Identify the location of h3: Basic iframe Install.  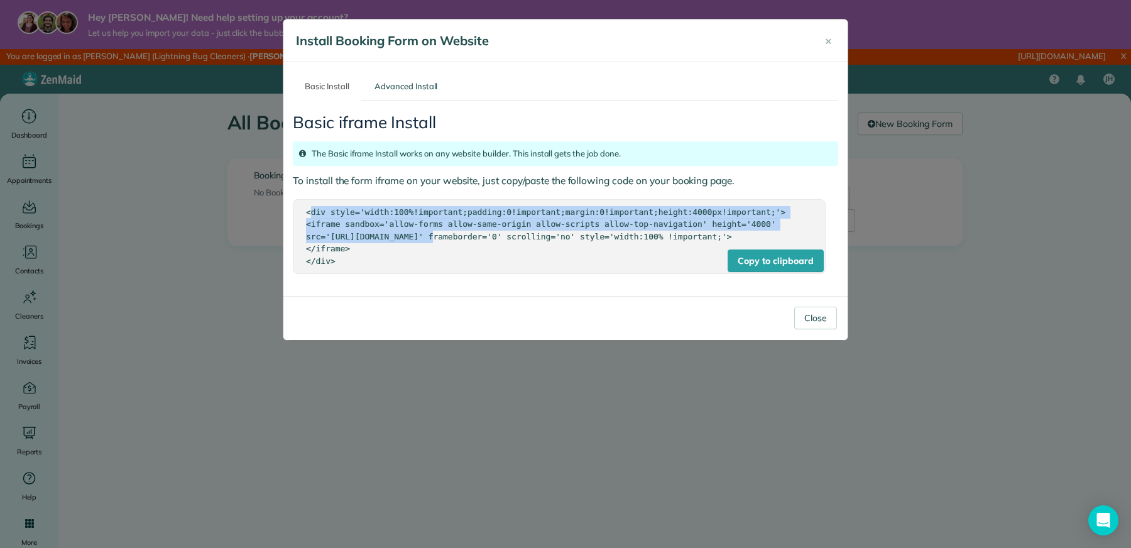
(566, 123).